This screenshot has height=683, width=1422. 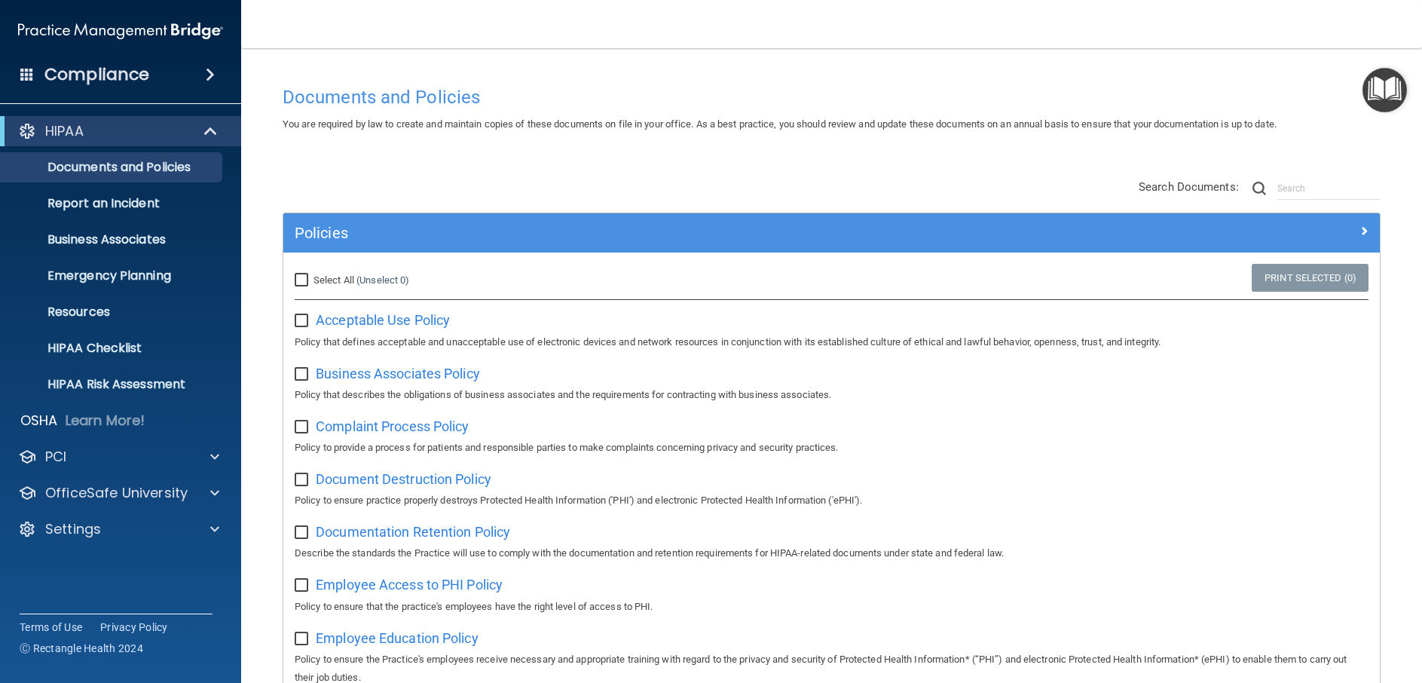 I want to click on h5: Policies, so click(x=694, y=233).